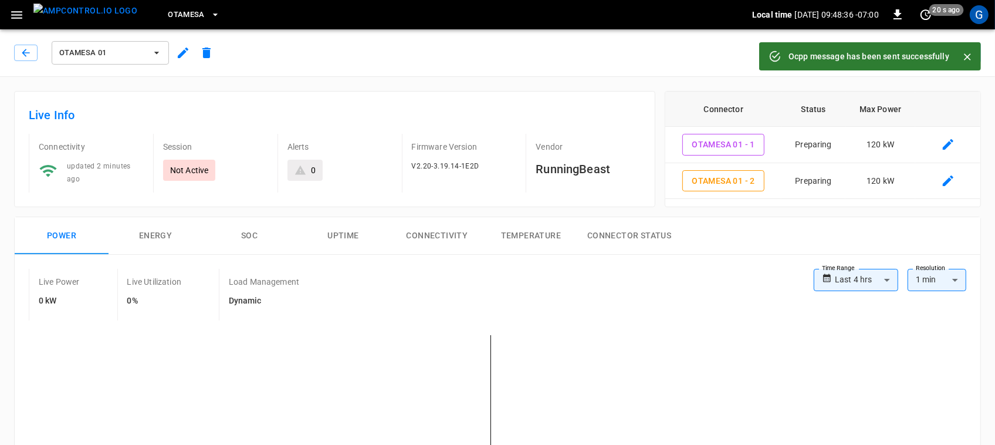 The image size is (995, 445). Describe the element at coordinates (264, 301) in the screenshot. I see `h6: Dynamic` at that location.